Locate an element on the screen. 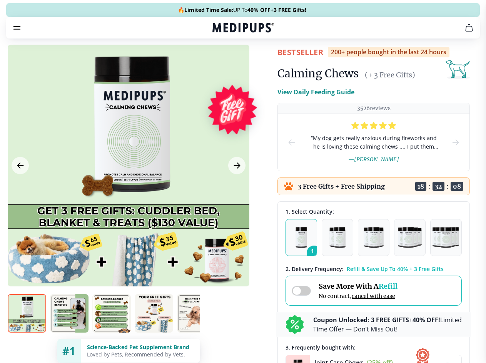  span: Refill is located at coordinates (388, 286).